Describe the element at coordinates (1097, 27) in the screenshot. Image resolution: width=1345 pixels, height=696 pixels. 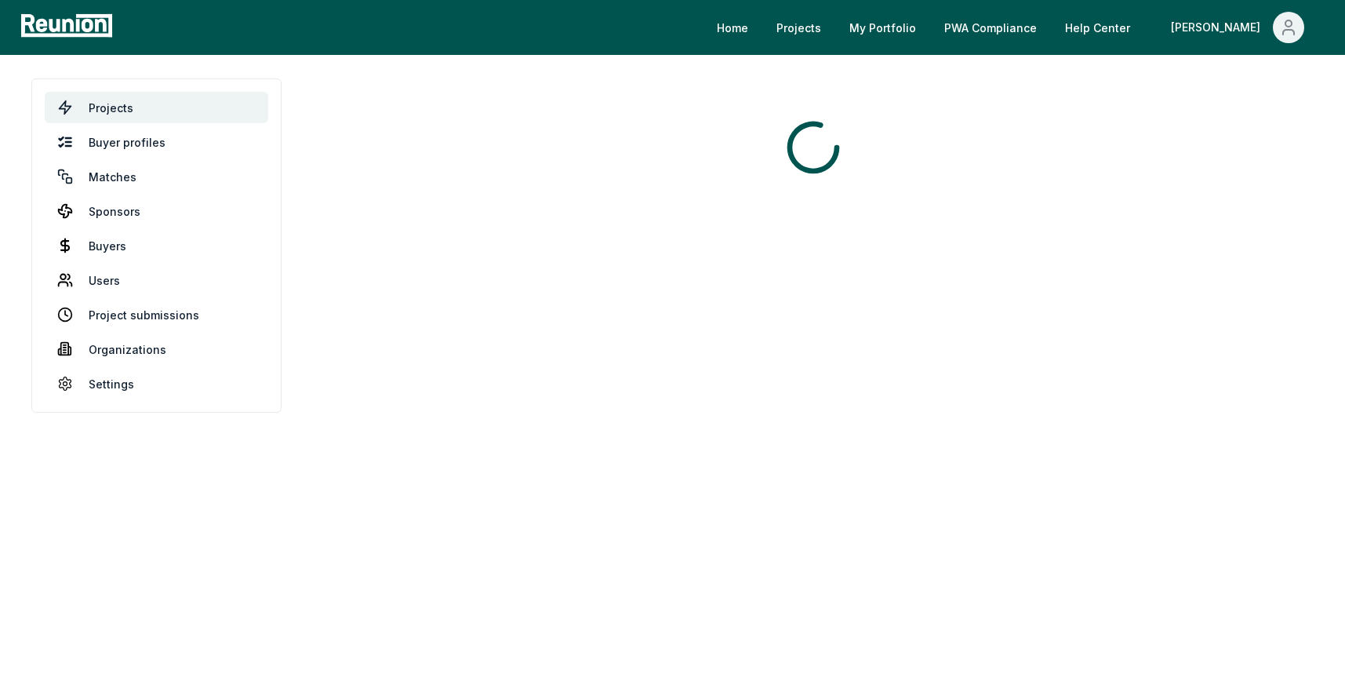
I see `a: Help Center` at that location.